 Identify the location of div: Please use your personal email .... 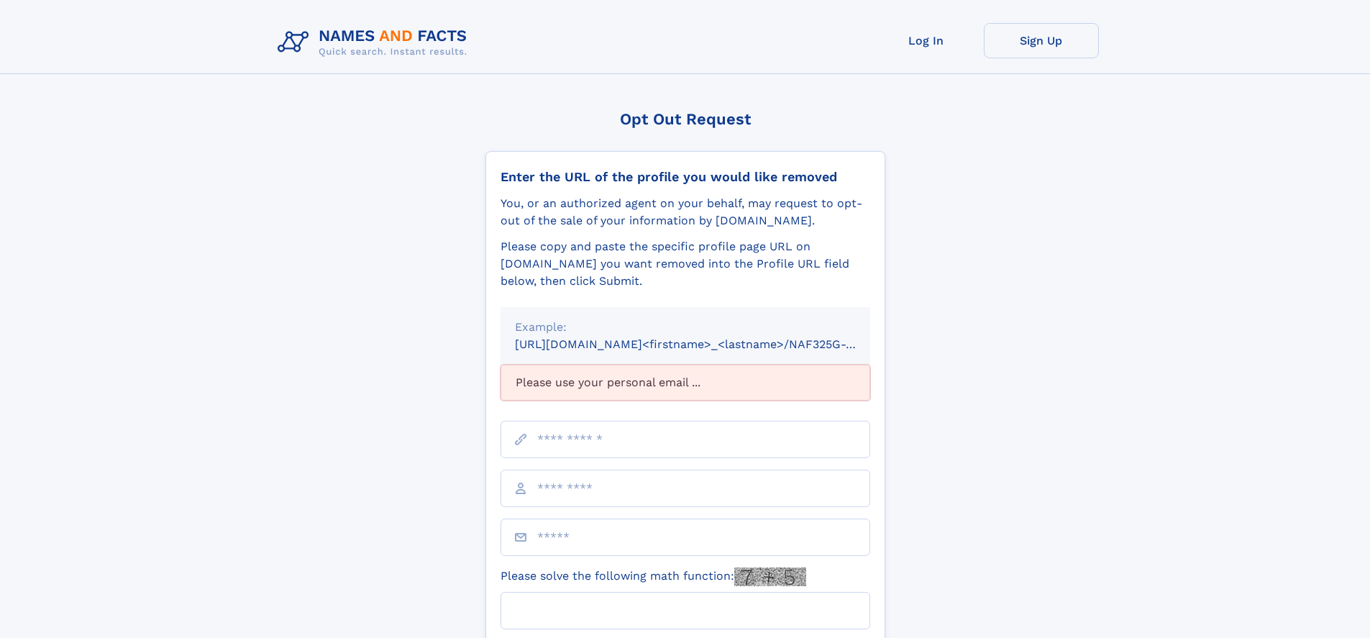
(685, 382).